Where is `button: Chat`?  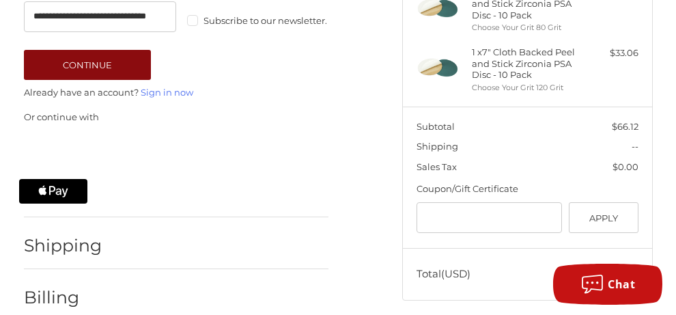 button: Chat is located at coordinates (608, 284).